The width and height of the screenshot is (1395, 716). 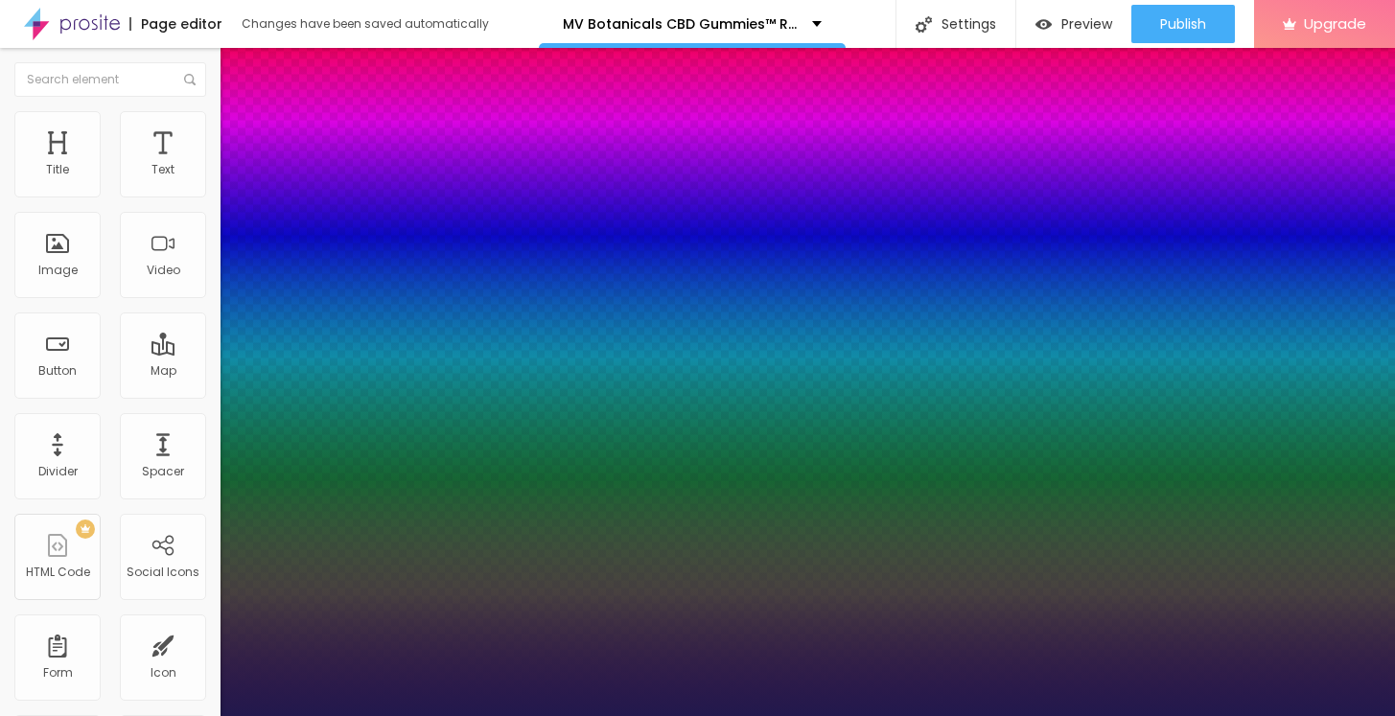 I want to click on p: MV Botanicals CBD Gummies™ Review: Safe, Effective, and Convenient CBD in Every Bite, so click(x=680, y=24).